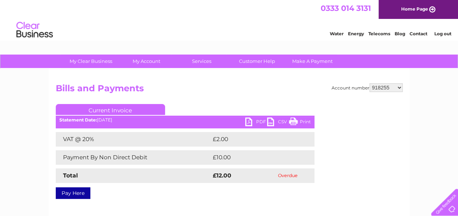  I want to click on td: Payment By Non Direct Debit, so click(133, 158).